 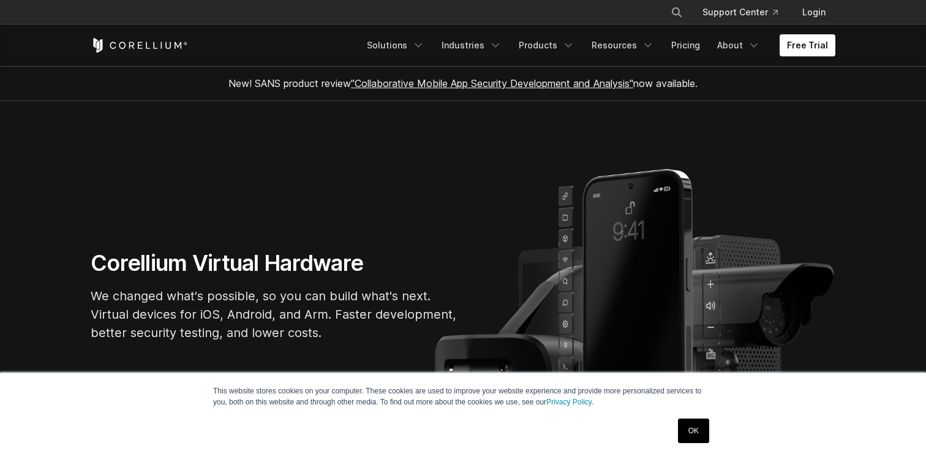 I want to click on a: Privacy Policy., so click(x=570, y=402).